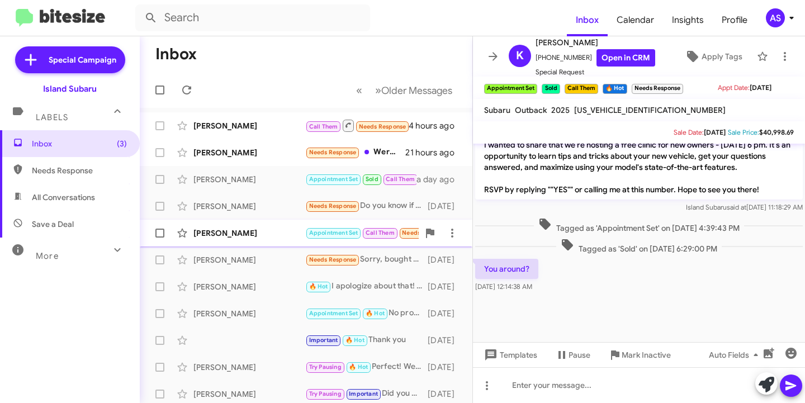 This screenshot has height=403, width=805. I want to click on span: Auto Fields, so click(736, 355).